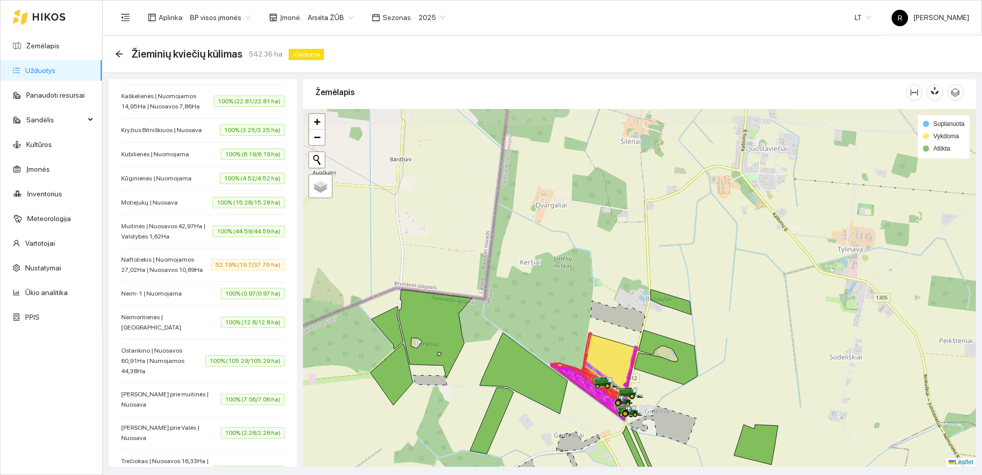 The width and height of the screenshot is (982, 475). Describe the element at coordinates (43, 268) in the screenshot. I see `a: Nustatymai` at that location.